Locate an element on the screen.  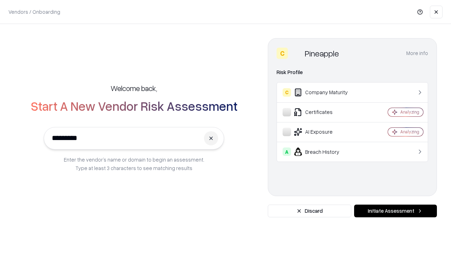
button: Initiate Assessment is located at coordinates (395, 211).